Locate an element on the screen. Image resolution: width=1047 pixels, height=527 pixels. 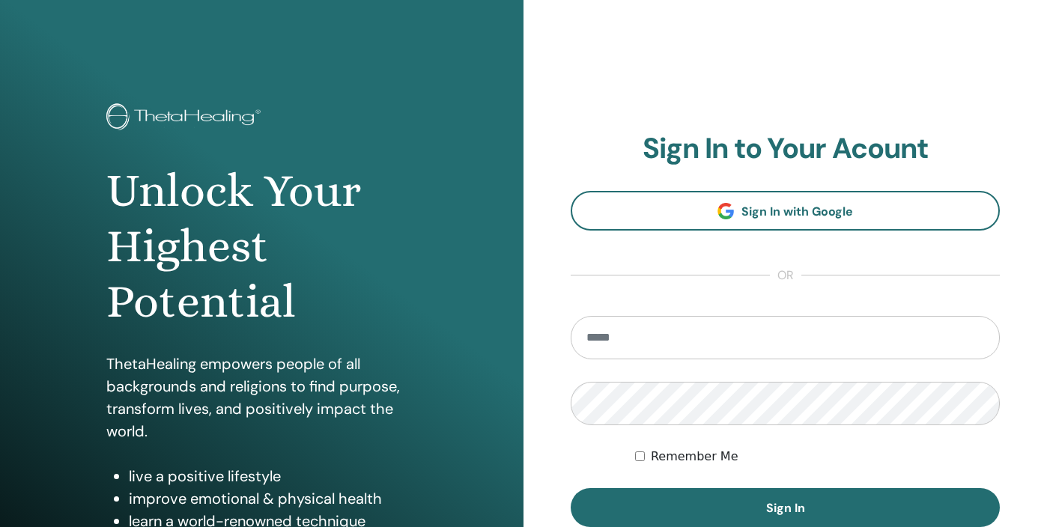
a: Sign In with Google is located at coordinates (785, 211).